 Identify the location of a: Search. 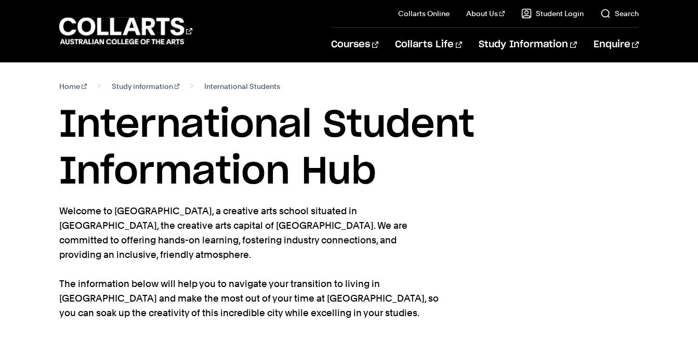
(620, 14).